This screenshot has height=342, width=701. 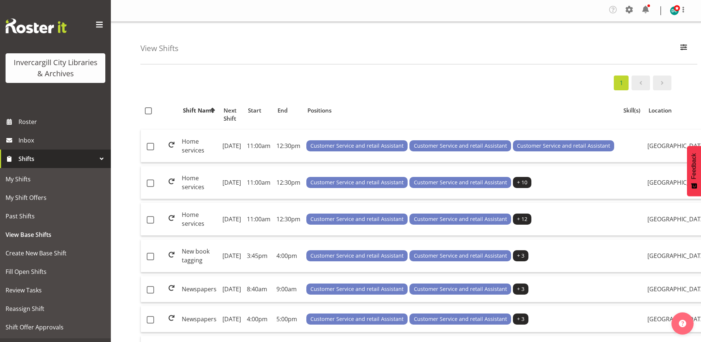 I want to click on a: View Base Shifts, so click(x=55, y=234).